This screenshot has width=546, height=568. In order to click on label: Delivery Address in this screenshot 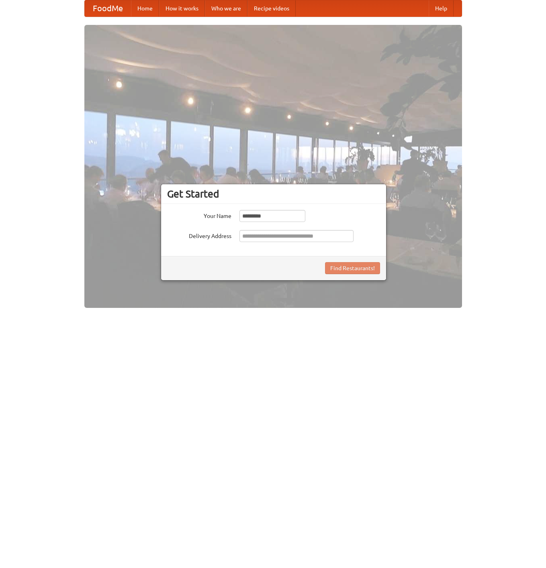, I will do `click(199, 235)`.